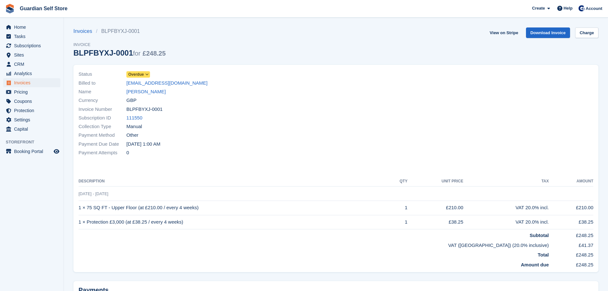 The width and height of the screenshot is (608, 291). What do you see at coordinates (103, 126) in the screenshot?
I see `span: Collection Type` at bounding box center [103, 126].